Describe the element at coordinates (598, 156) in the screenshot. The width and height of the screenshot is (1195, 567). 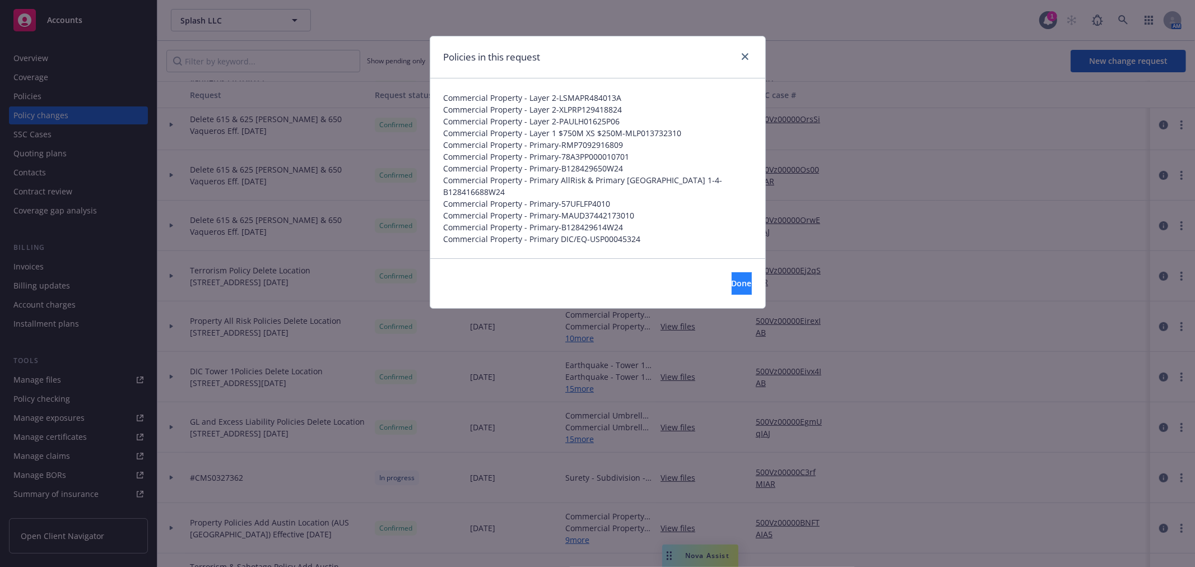
I see `span: Commercial Property - Primary - 78A3PP000010701` at that location.